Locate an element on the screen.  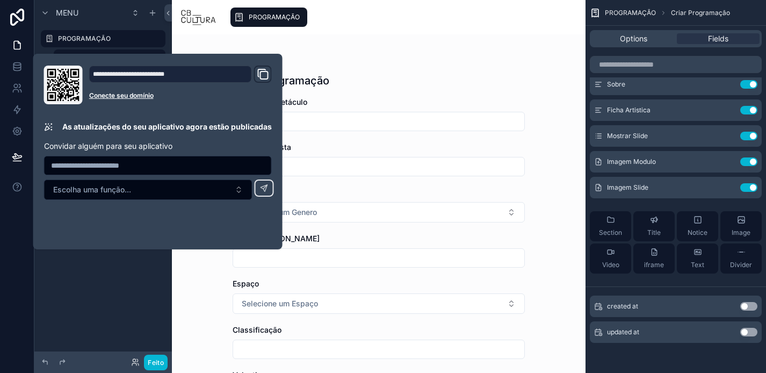
span: Mostrar Slide is located at coordinates (628, 136).